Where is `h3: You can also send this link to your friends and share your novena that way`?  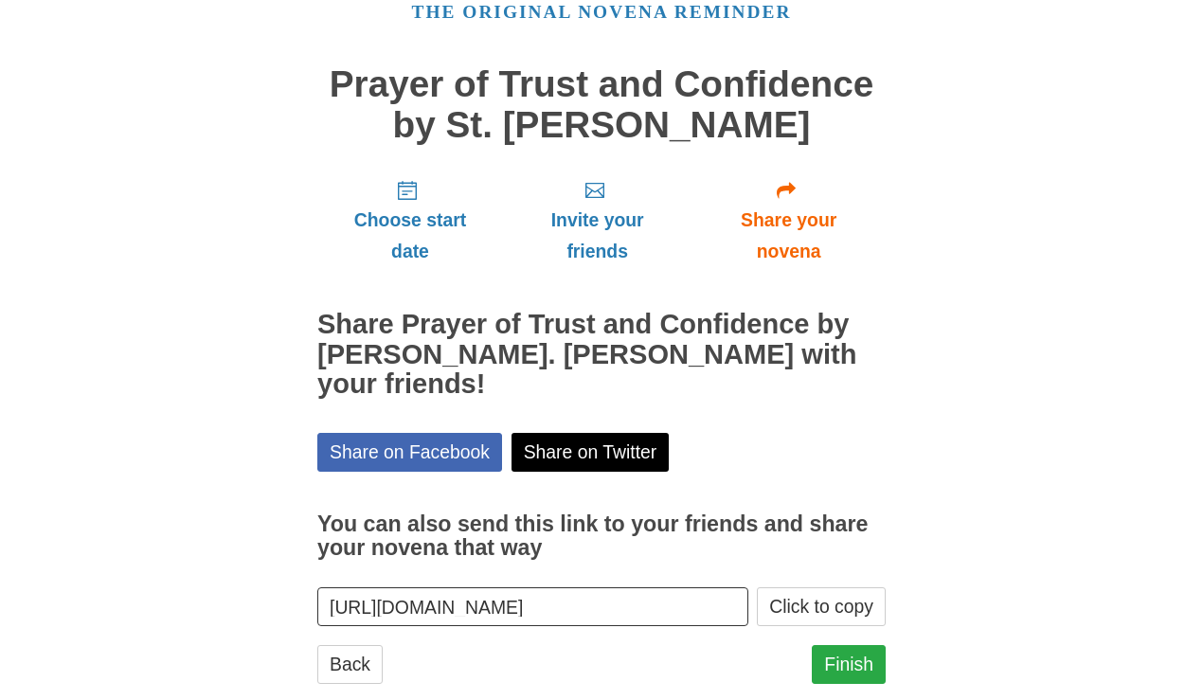 h3: You can also send this link to your friends and share your novena that way is located at coordinates (601, 536).